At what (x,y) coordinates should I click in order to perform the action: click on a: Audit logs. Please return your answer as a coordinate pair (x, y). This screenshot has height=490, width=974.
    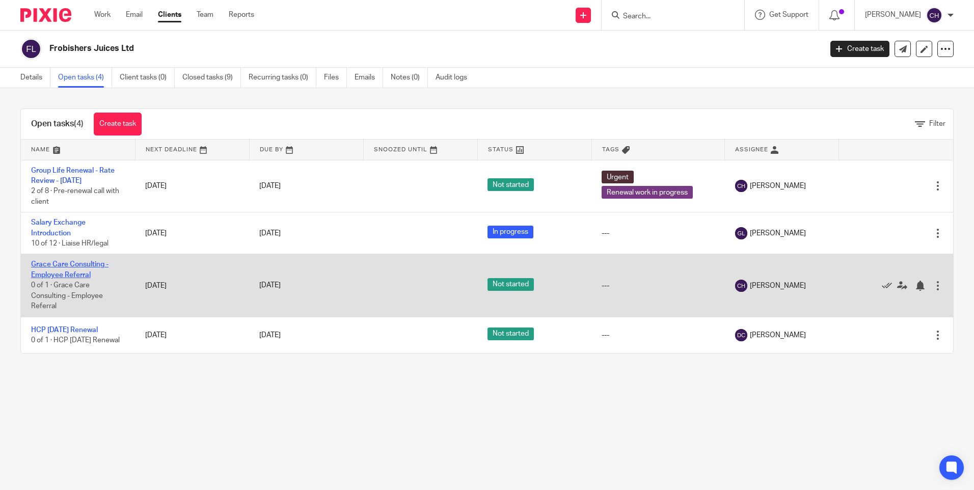
    Looking at the image, I should click on (455, 77).